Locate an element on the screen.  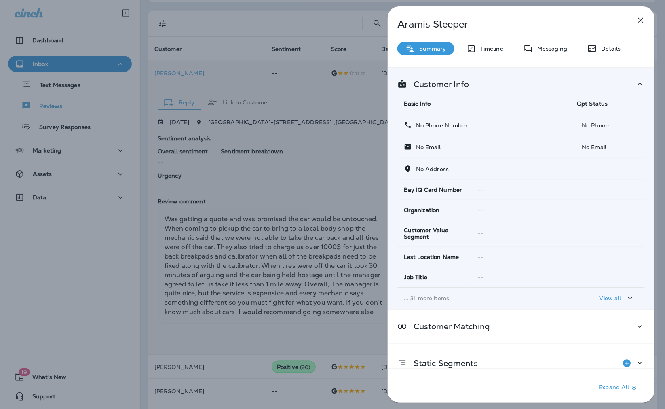
p: Summary is located at coordinates (431, 49).